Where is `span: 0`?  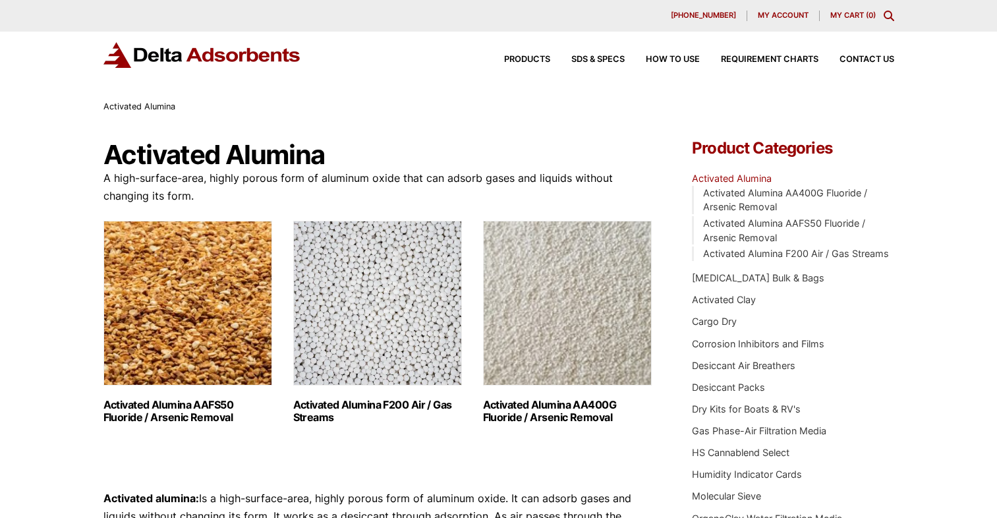
span: 0 is located at coordinates (871, 15).